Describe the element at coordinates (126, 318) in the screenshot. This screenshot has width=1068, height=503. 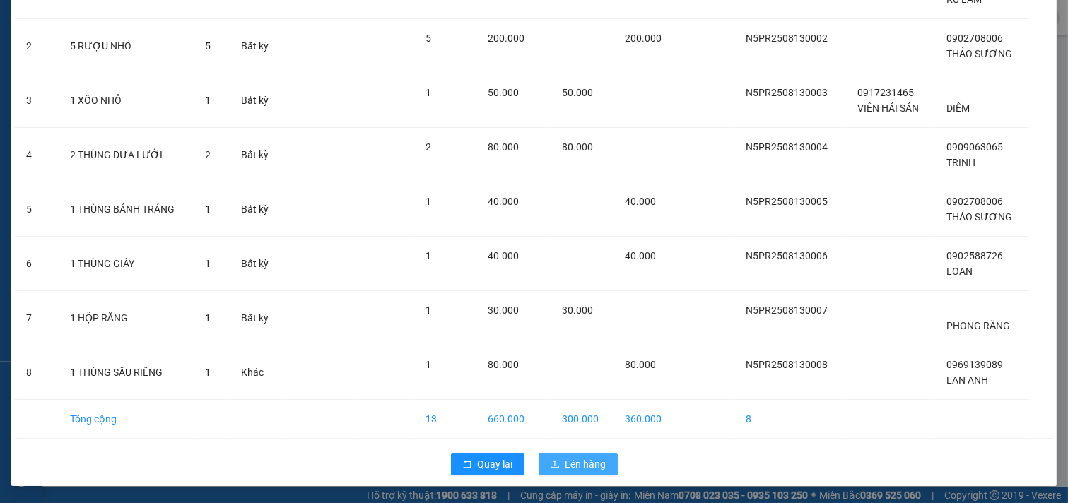
I see `td: 1 HỘP RĂNG` at that location.